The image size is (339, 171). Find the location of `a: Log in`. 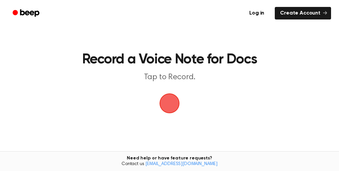

a: Log in is located at coordinates (256, 13).